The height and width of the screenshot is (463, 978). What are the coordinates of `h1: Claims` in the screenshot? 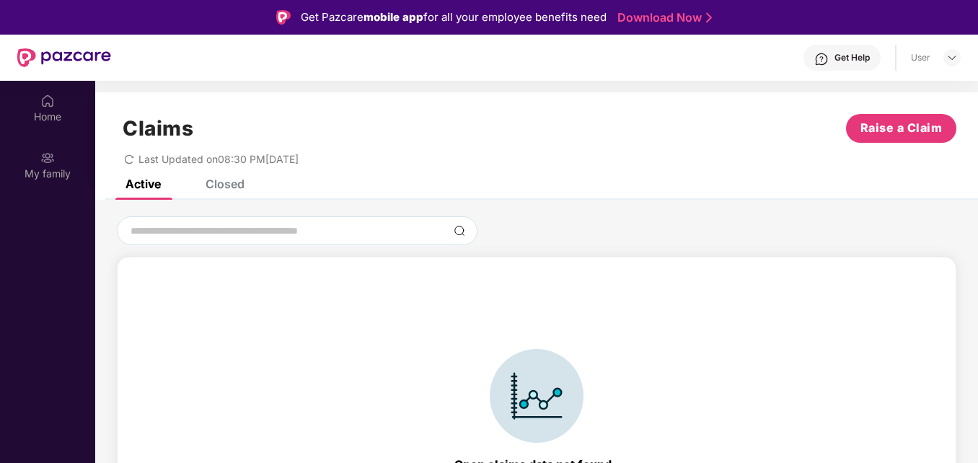 It's located at (158, 128).